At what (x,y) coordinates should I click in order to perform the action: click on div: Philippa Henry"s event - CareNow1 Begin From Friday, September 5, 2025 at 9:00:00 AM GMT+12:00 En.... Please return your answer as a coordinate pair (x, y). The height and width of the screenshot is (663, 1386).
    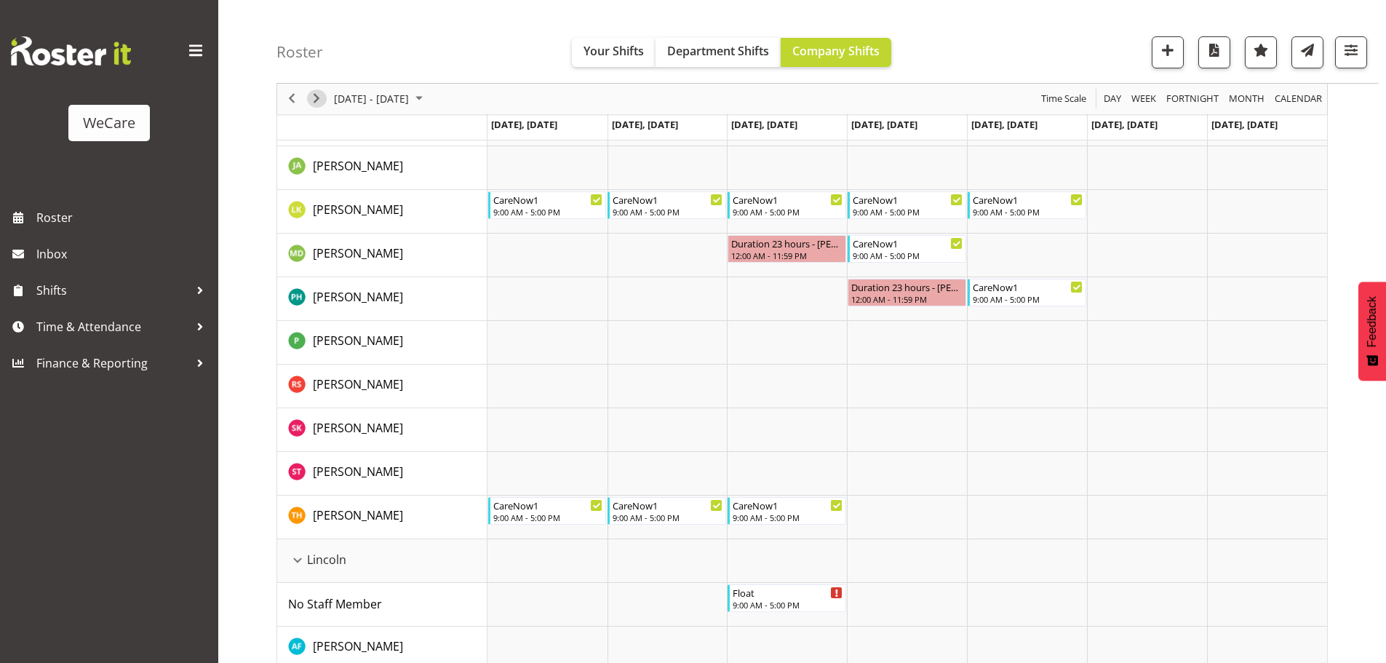
    Looking at the image, I should click on (1027, 293).